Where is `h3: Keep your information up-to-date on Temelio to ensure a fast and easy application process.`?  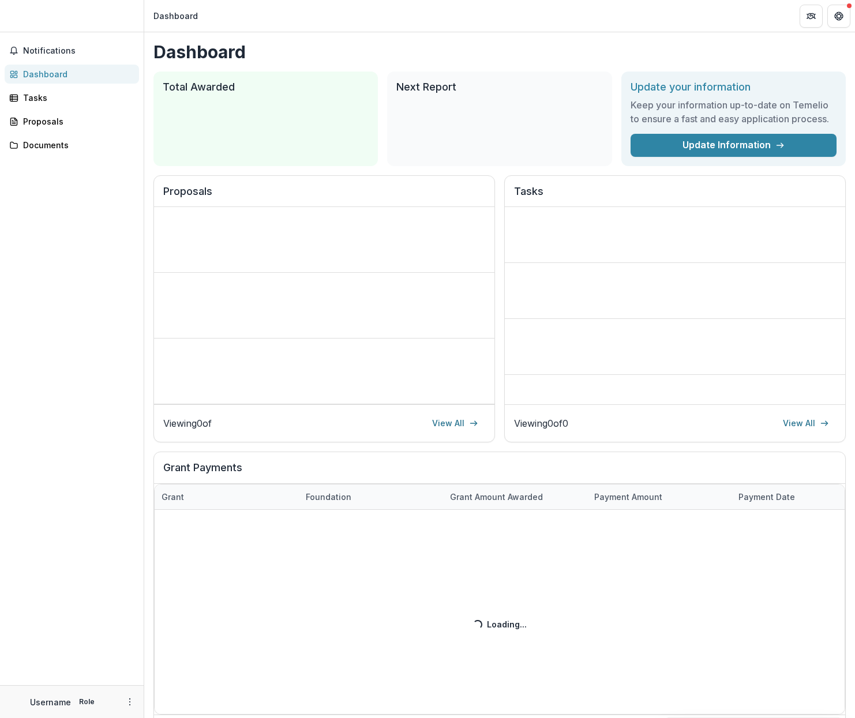 h3: Keep your information up-to-date on Temelio to ensure a fast and easy application process. is located at coordinates (733, 112).